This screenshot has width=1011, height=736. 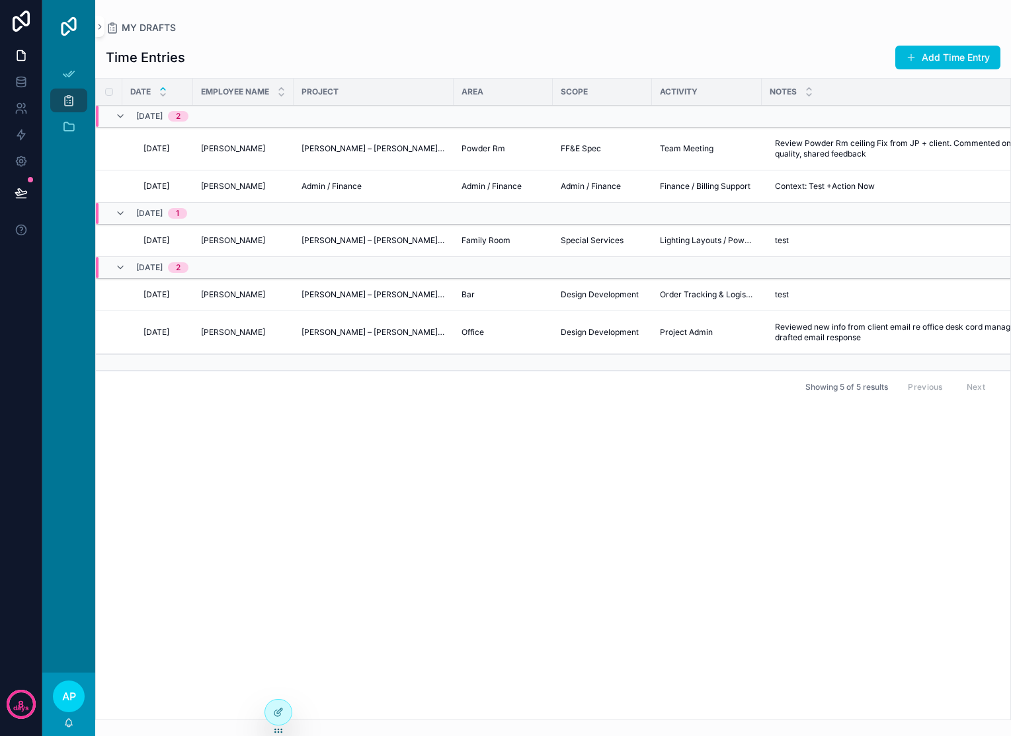 I want to click on div: scrollable content, so click(x=69, y=104).